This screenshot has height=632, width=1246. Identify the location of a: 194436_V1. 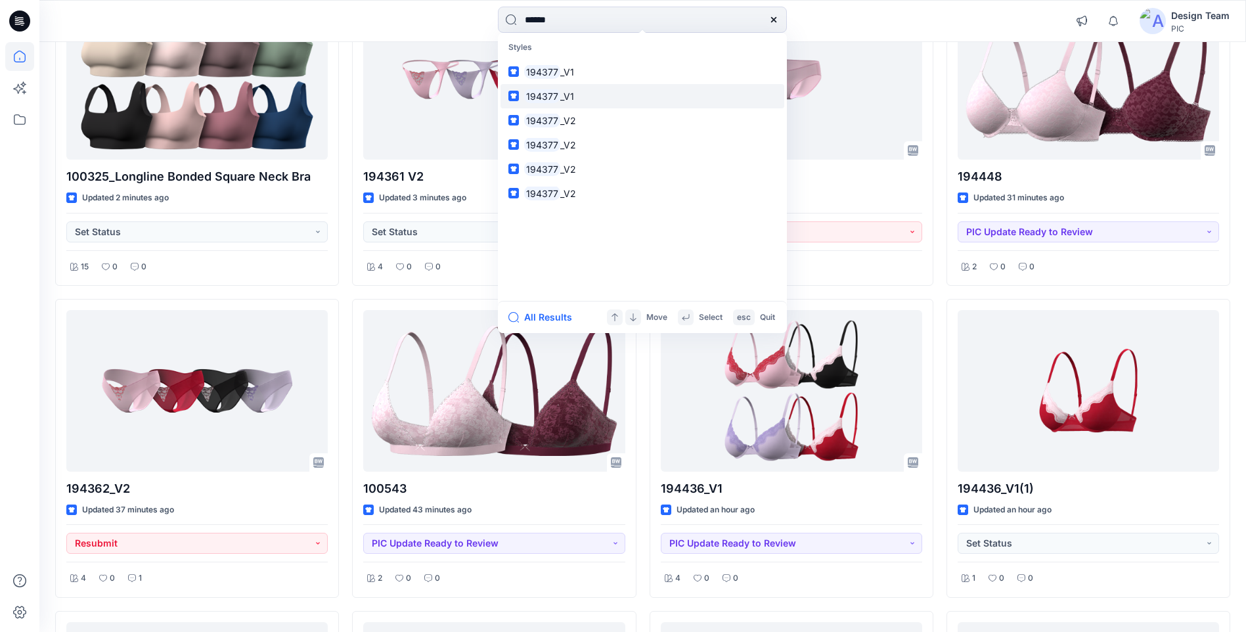
(791, 390).